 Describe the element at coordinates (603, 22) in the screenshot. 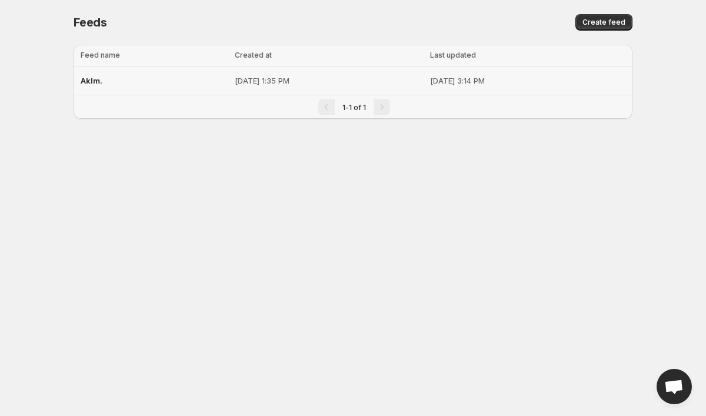

I see `span: Create feed` at that location.